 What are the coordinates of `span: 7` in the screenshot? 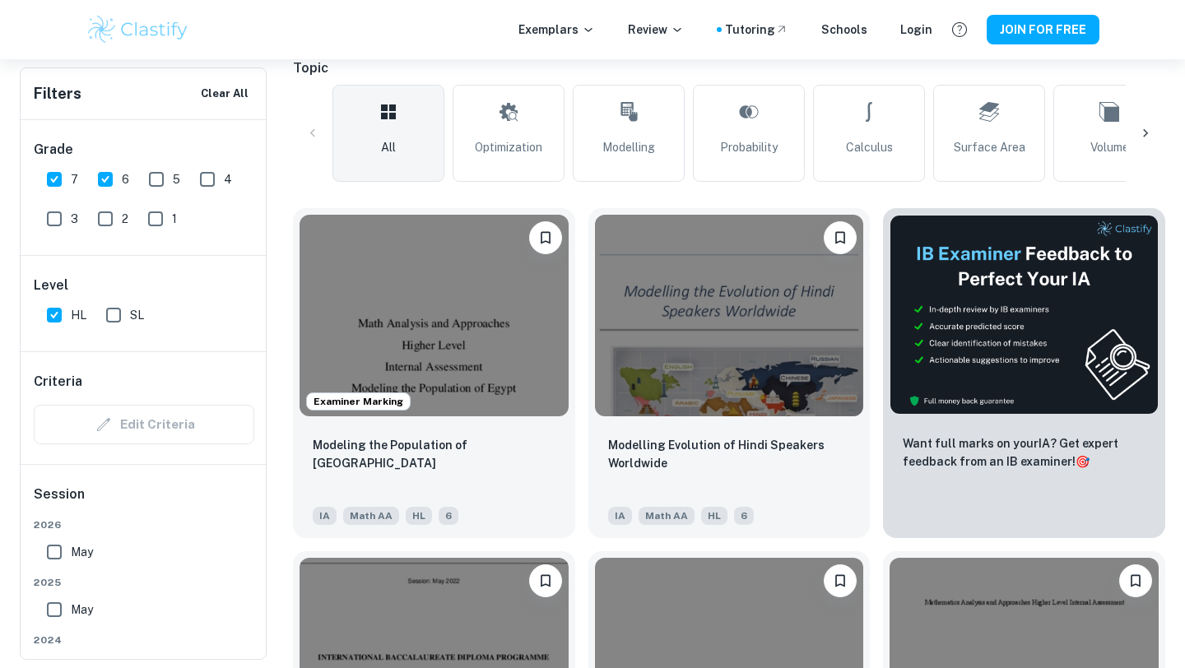 It's located at (74, 179).